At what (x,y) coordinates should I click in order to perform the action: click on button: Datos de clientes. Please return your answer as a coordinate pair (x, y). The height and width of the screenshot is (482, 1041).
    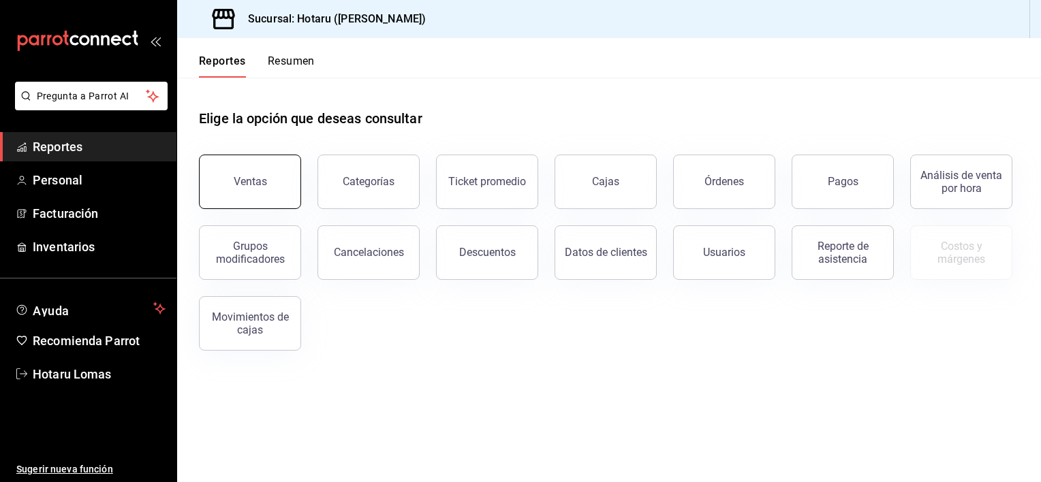
    Looking at the image, I should click on (606, 253).